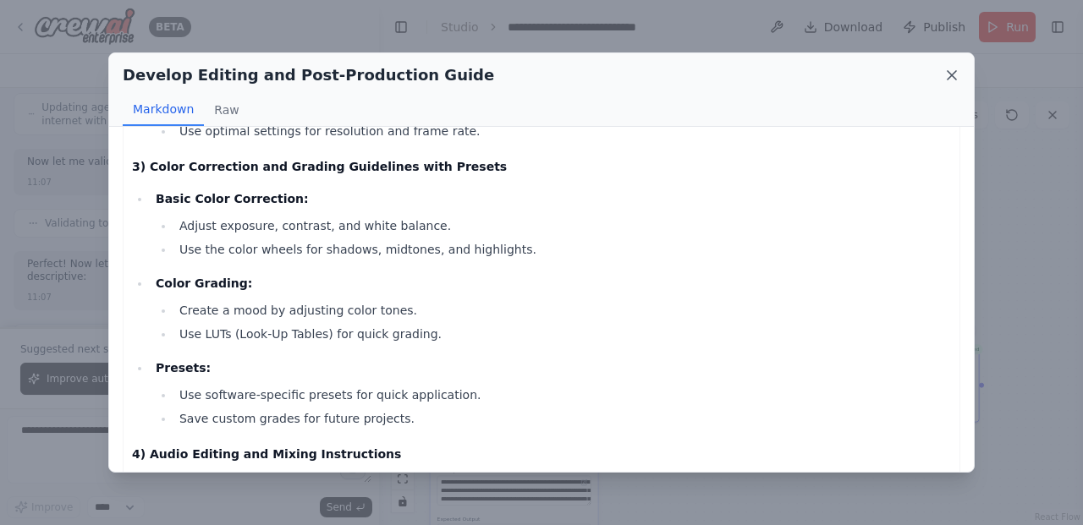 The width and height of the screenshot is (1083, 525). I want to click on li: Use optimal settings for resolution and frame rate., so click(562, 131).